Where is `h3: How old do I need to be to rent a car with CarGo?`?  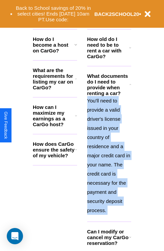 h3: How old do I need to be to rent a car with CarGo? is located at coordinates (108, 48).